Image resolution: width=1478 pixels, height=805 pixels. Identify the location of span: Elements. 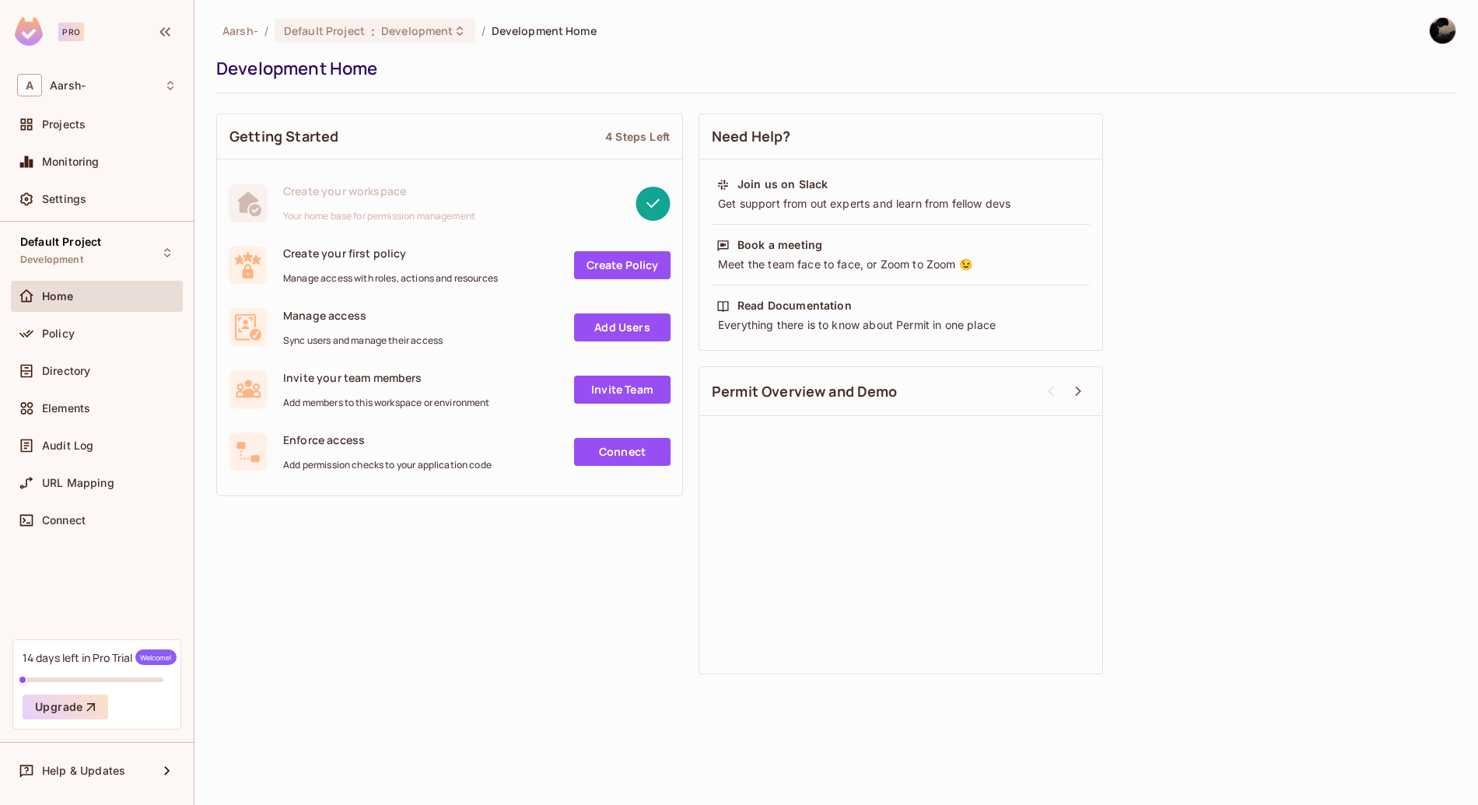
(66, 408).